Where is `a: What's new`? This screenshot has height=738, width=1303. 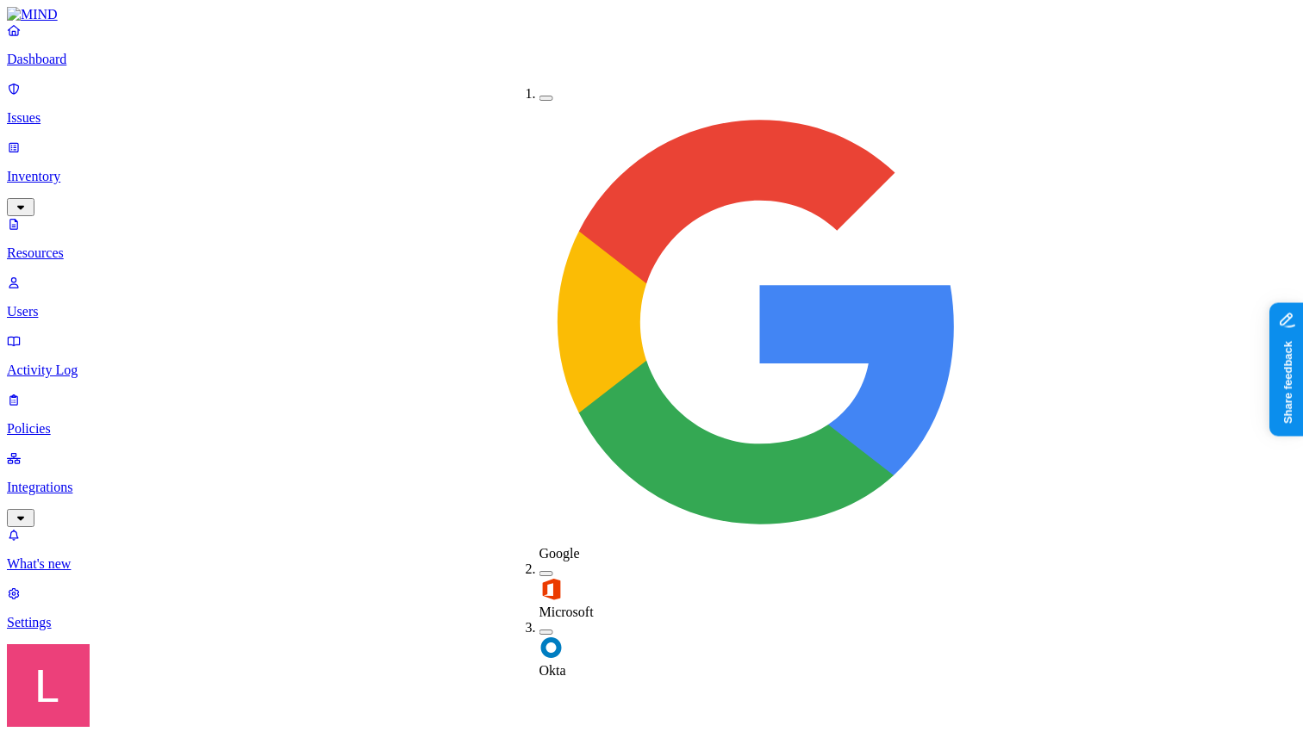 a: What's new is located at coordinates (651, 550).